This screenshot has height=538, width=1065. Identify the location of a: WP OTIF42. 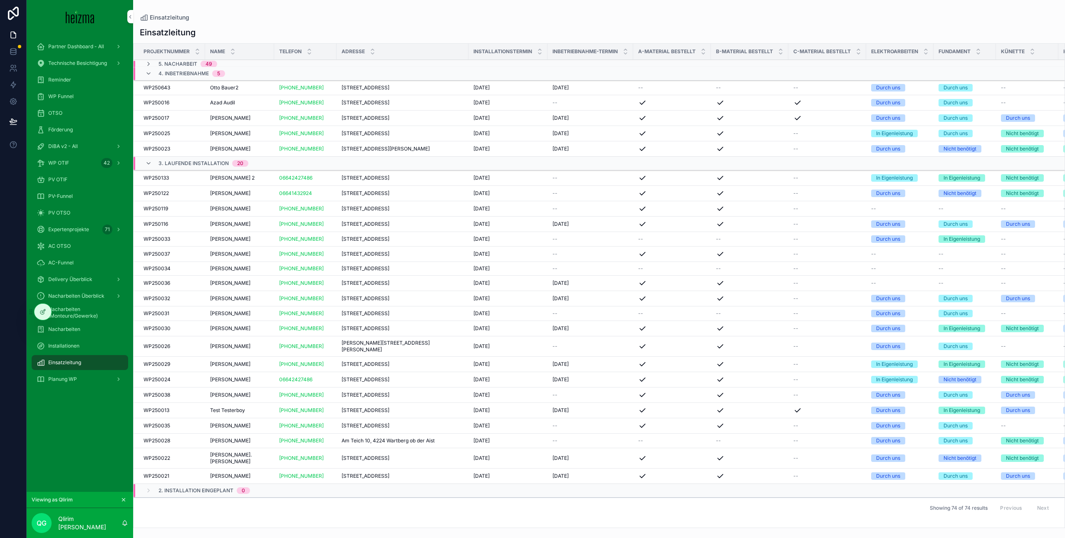
(80, 163).